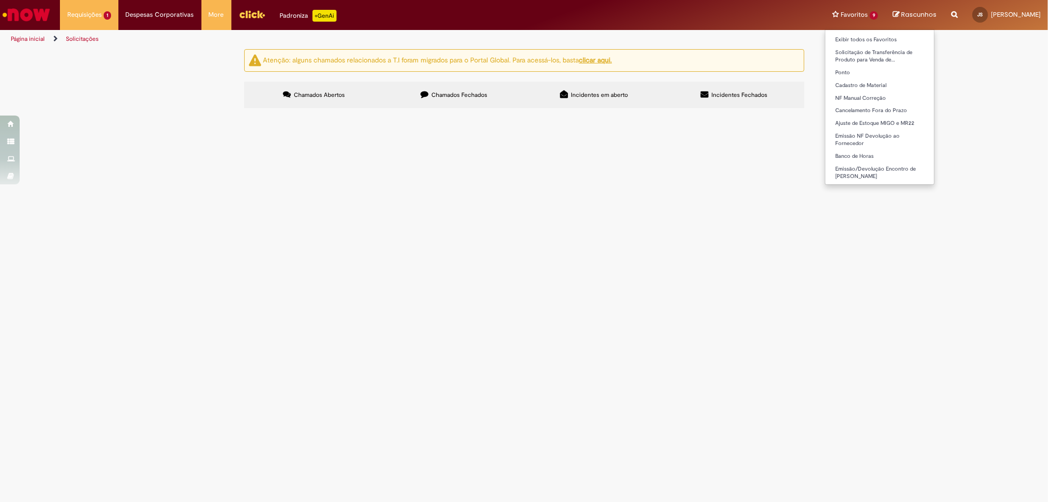 Image resolution: width=1048 pixels, height=502 pixels. What do you see at coordinates (880, 111) in the screenshot?
I see `a: Cancelamento Fora do Prazo` at bounding box center [880, 111].